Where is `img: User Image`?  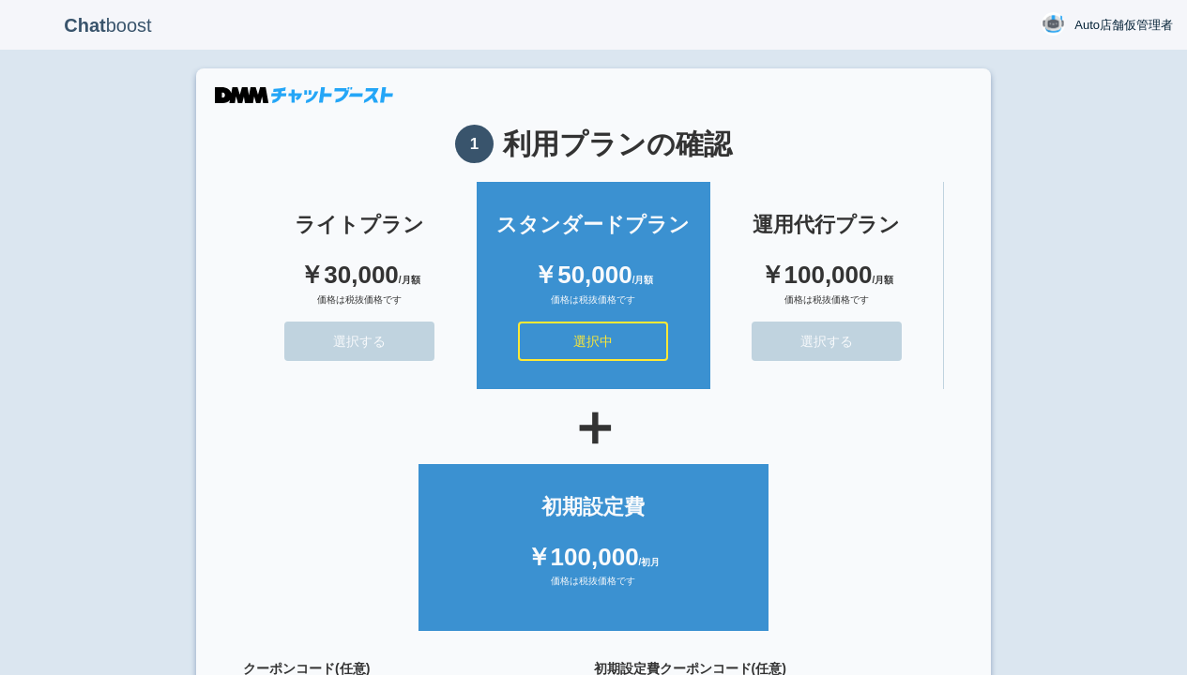 img: User Image is located at coordinates (1052, 23).